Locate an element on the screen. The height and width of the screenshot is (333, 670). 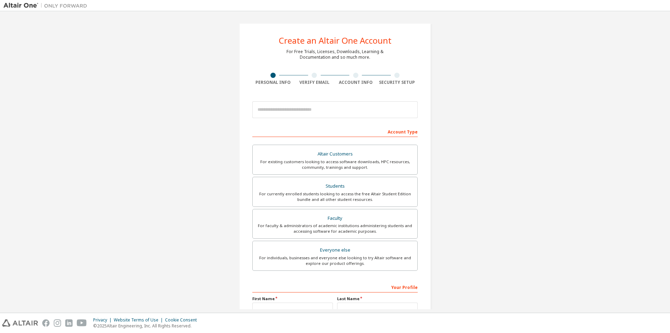
div: Altair Customers is located at coordinates (335, 154).